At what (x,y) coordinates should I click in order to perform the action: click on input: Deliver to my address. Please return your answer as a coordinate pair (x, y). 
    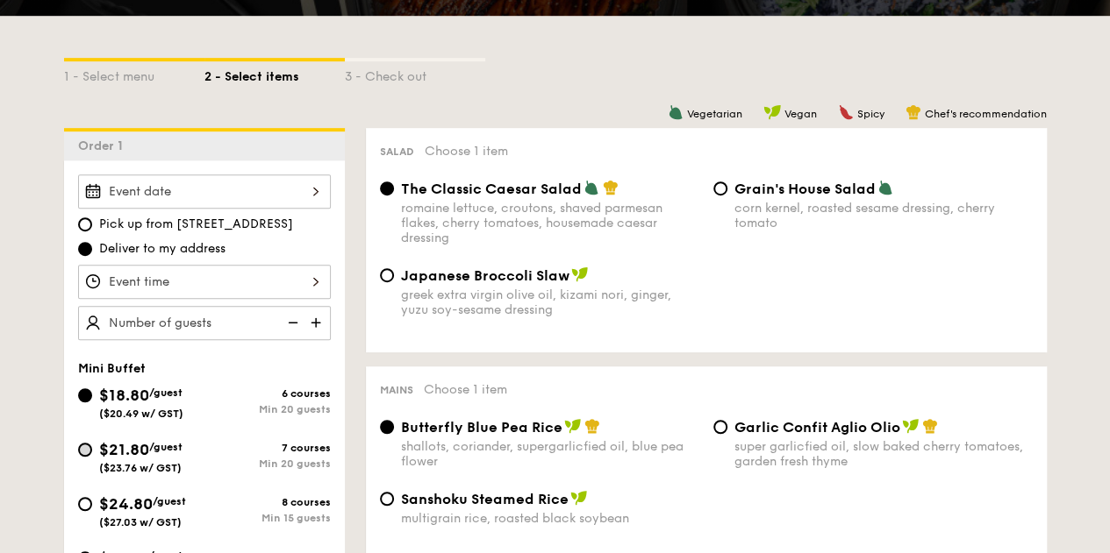
    Looking at the image, I should click on (85, 249).